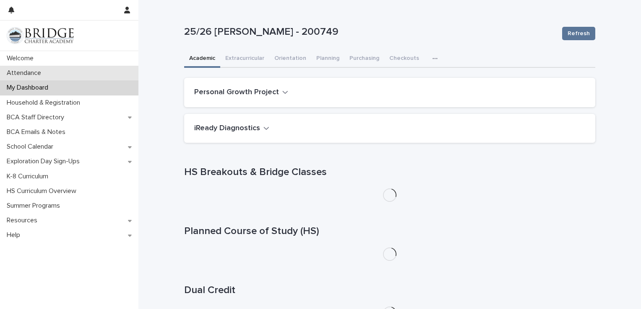  I want to click on button: Planning, so click(328, 59).